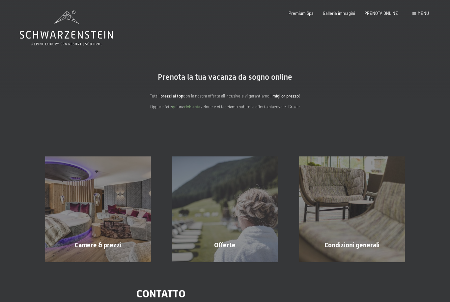 The image size is (450, 302). Describe the element at coordinates (98, 245) in the screenshot. I see `span: Camere & prezzi` at that location.